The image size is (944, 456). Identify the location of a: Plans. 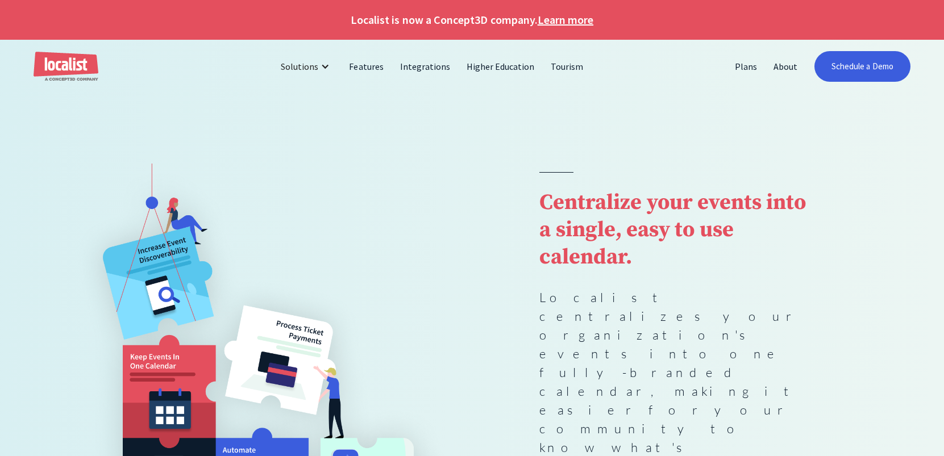
(746, 66).